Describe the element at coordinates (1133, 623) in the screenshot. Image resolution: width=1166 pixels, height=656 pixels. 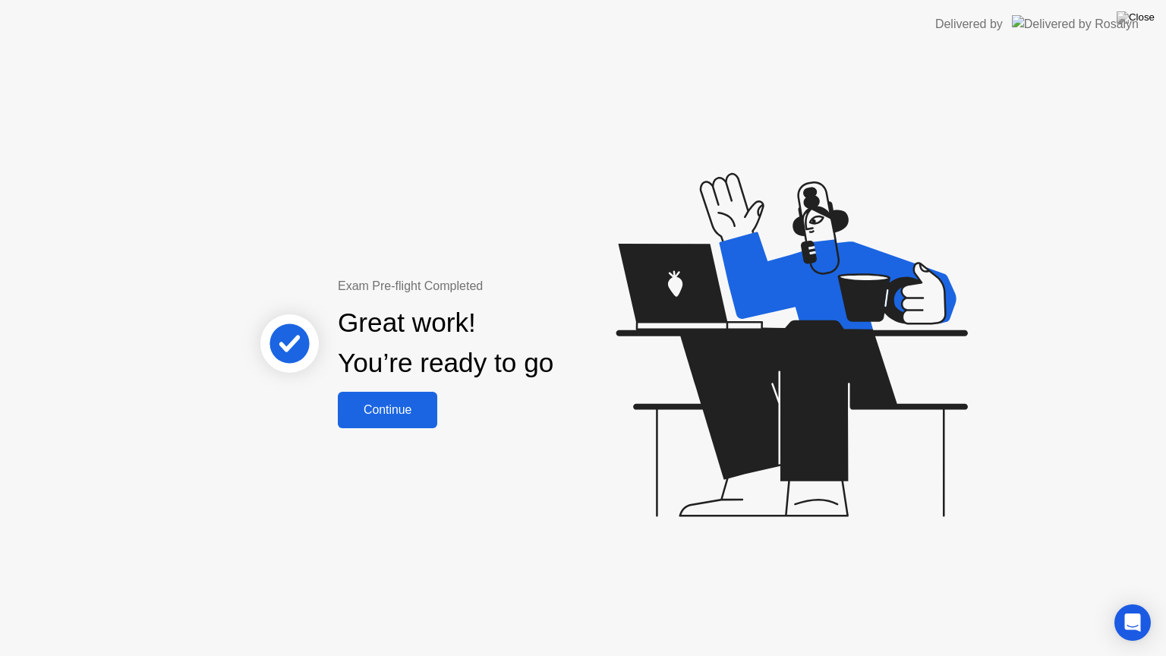
I see `div: Open Intercom Messenger` at that location.